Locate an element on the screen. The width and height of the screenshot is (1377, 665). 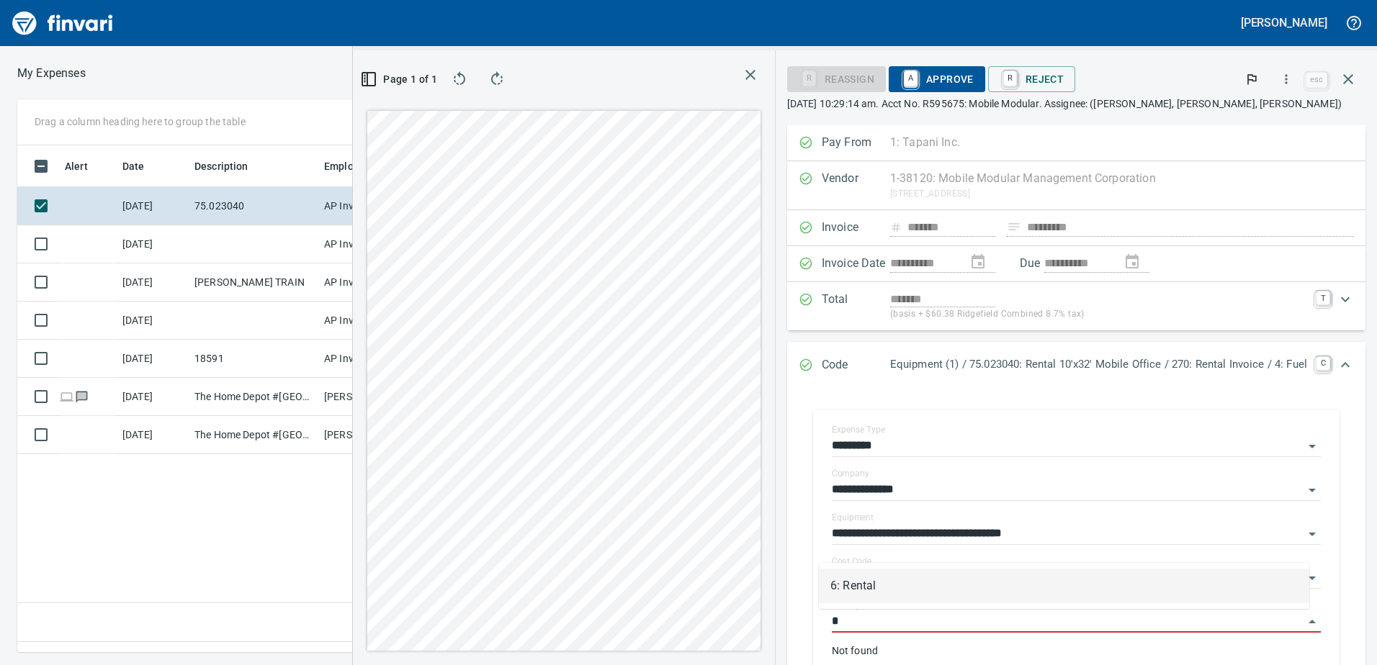
span: Reject is located at coordinates (1031, 79).